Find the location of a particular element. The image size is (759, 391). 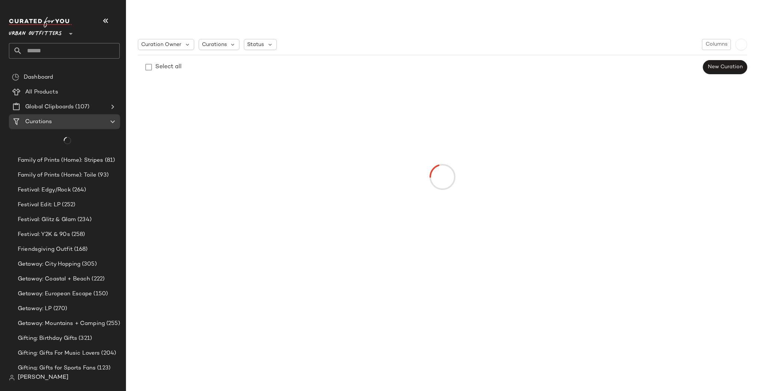

span: Festival: Edgy/Rock is located at coordinates (44, 190).